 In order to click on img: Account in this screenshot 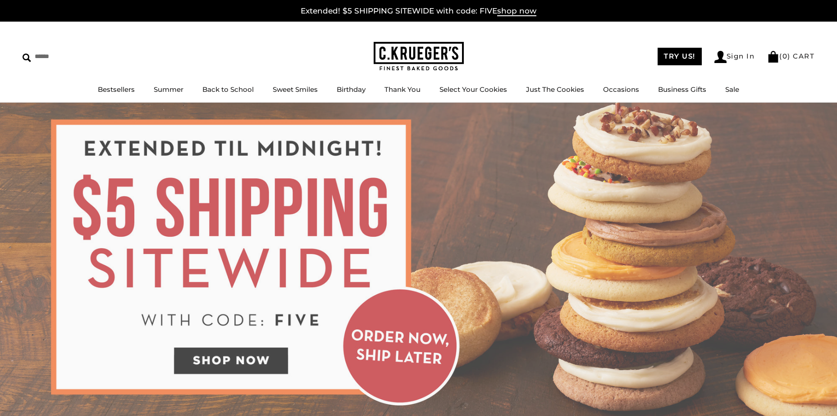, I will do `click(720, 57)`.